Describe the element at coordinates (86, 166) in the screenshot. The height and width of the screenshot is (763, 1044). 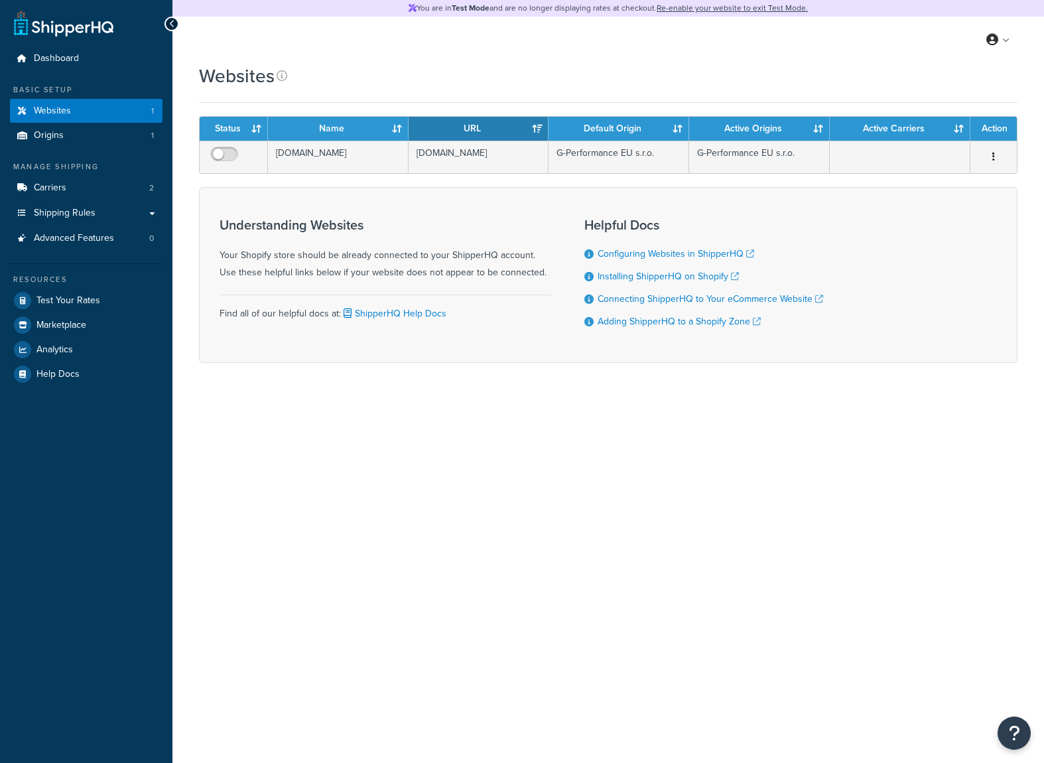
I see `div: Manage Shipping` at that location.